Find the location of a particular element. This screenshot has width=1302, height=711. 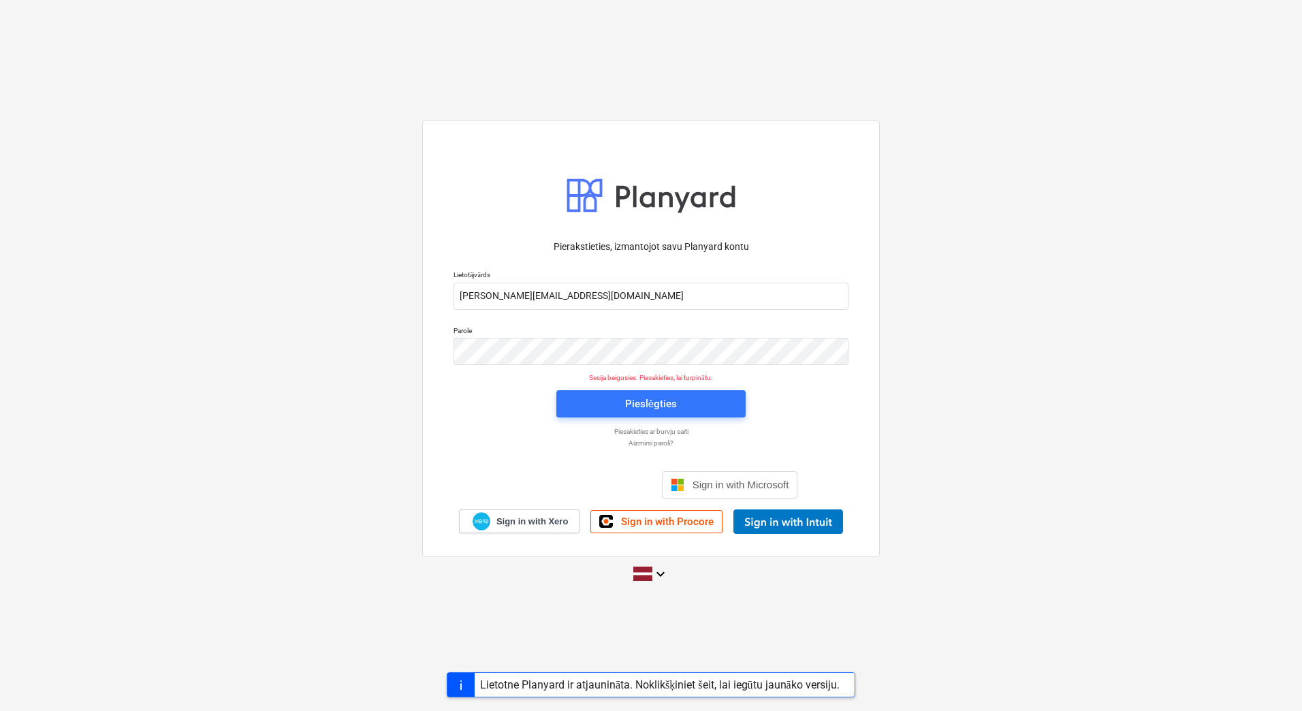

div: Lietotne Planyard ir atjaunināta. Noklikšķiniet šeit, lai iegūtu jaunāko versiju. is located at coordinates (660, 684).